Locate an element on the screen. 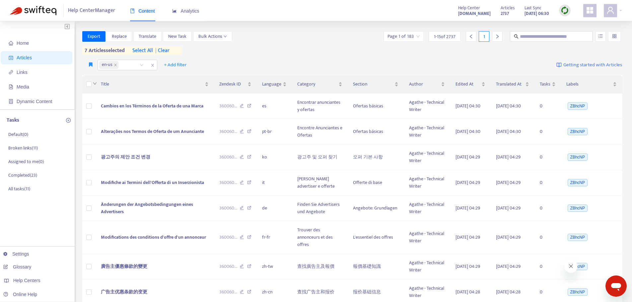 This screenshot has height=302, width=632. span: Language is located at coordinates (272, 84).